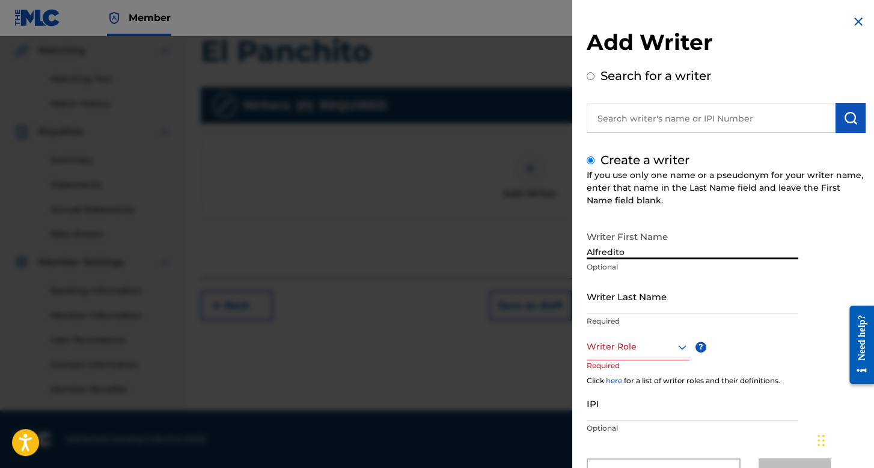  Describe the element at coordinates (726, 44) in the screenshot. I see `h2: Add Writer` at that location.